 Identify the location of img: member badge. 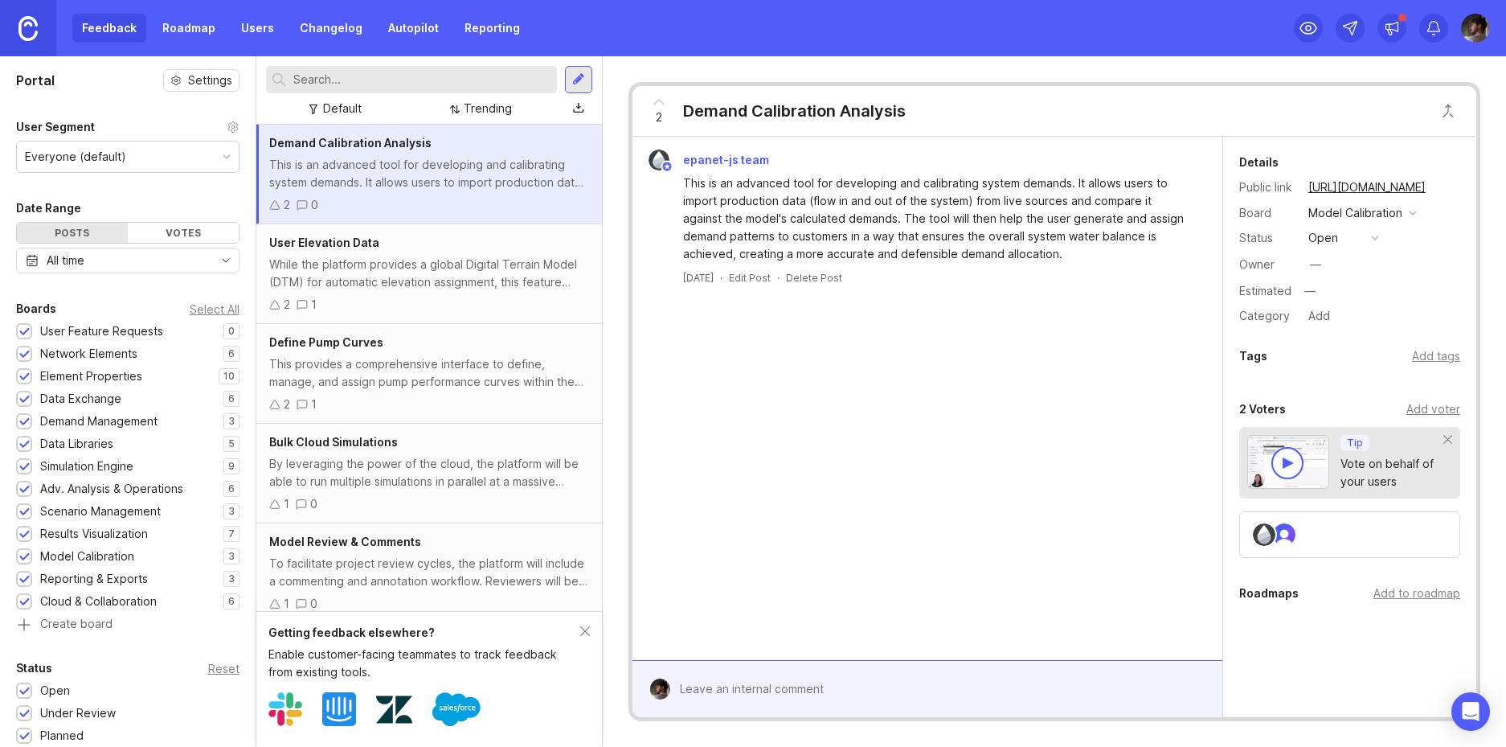
(666, 166).